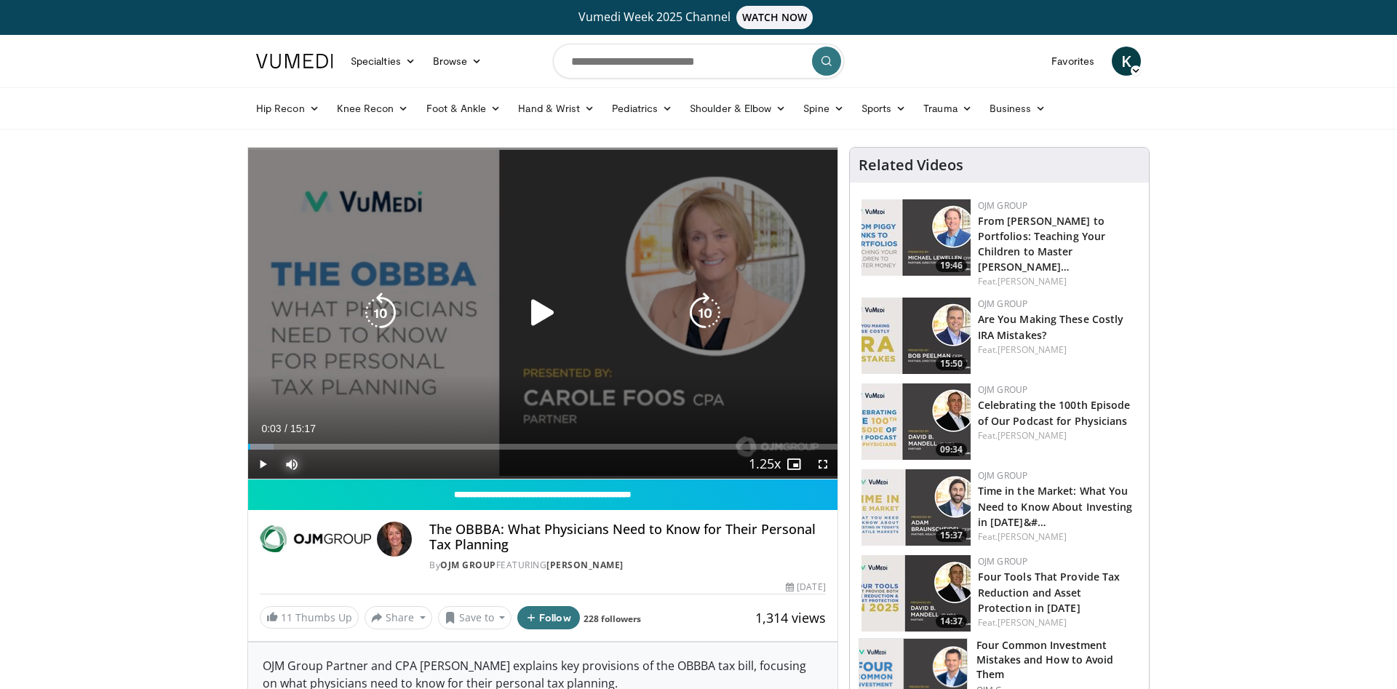 The height and width of the screenshot is (689, 1397). I want to click on button: Fullscreen, so click(823, 464).